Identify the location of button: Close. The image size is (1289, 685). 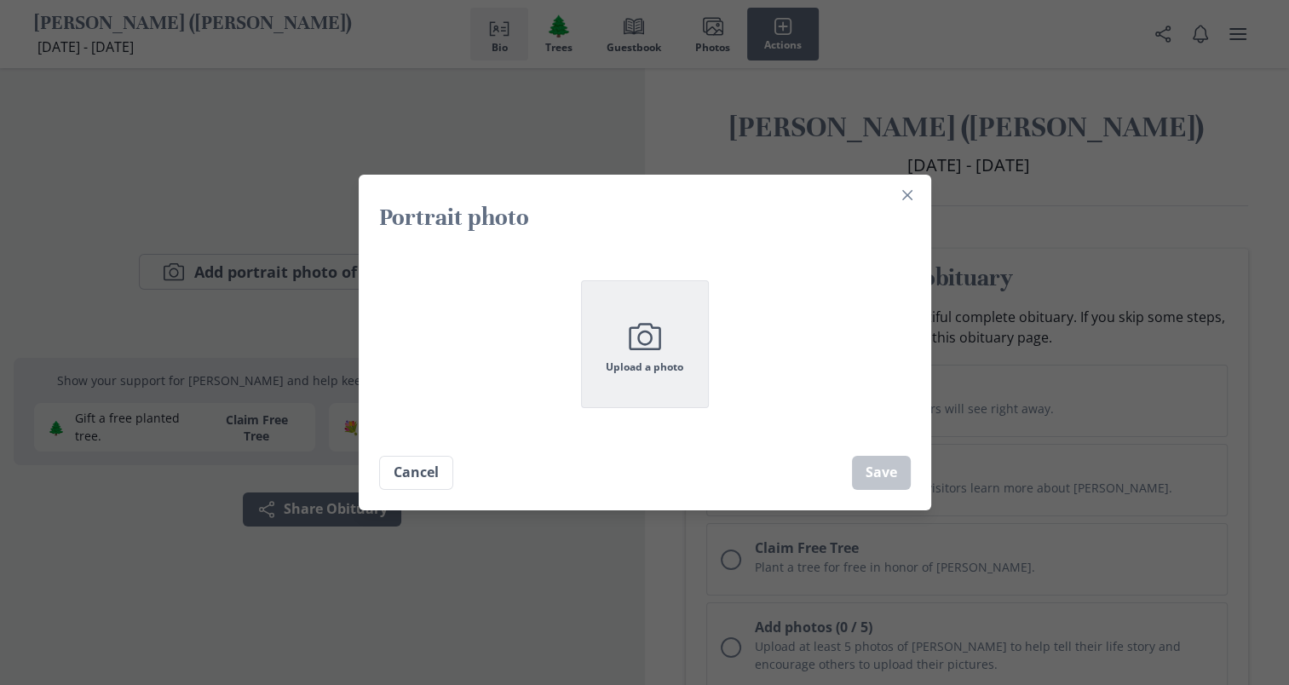
(908, 195).